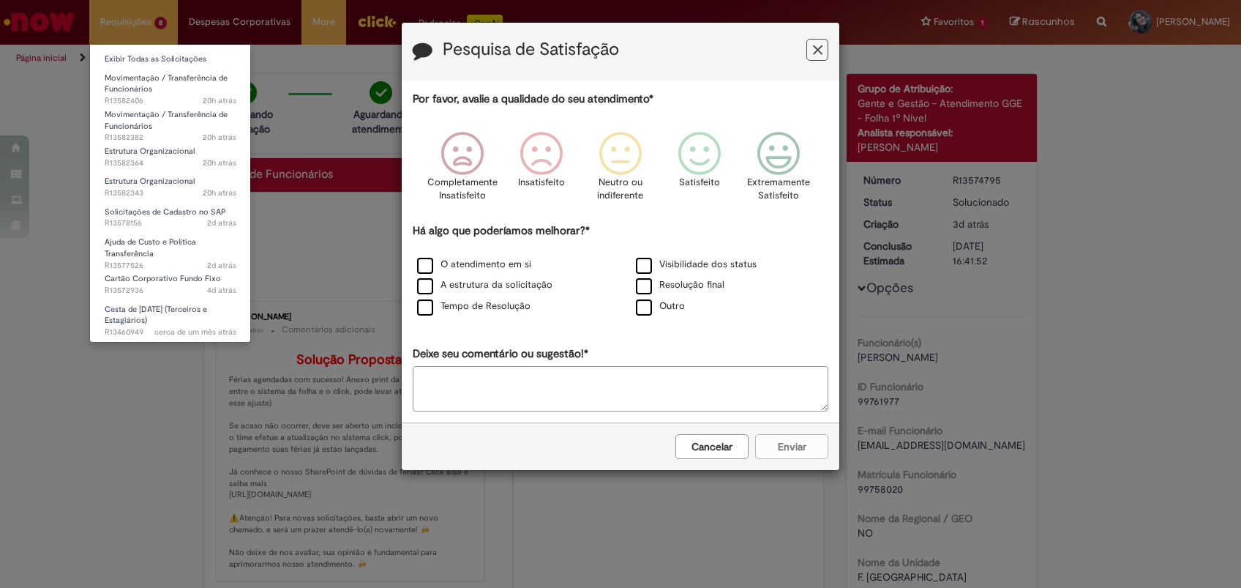 This screenshot has width=1241, height=588. I want to click on label: Visibilidade dos status, so click(696, 264).